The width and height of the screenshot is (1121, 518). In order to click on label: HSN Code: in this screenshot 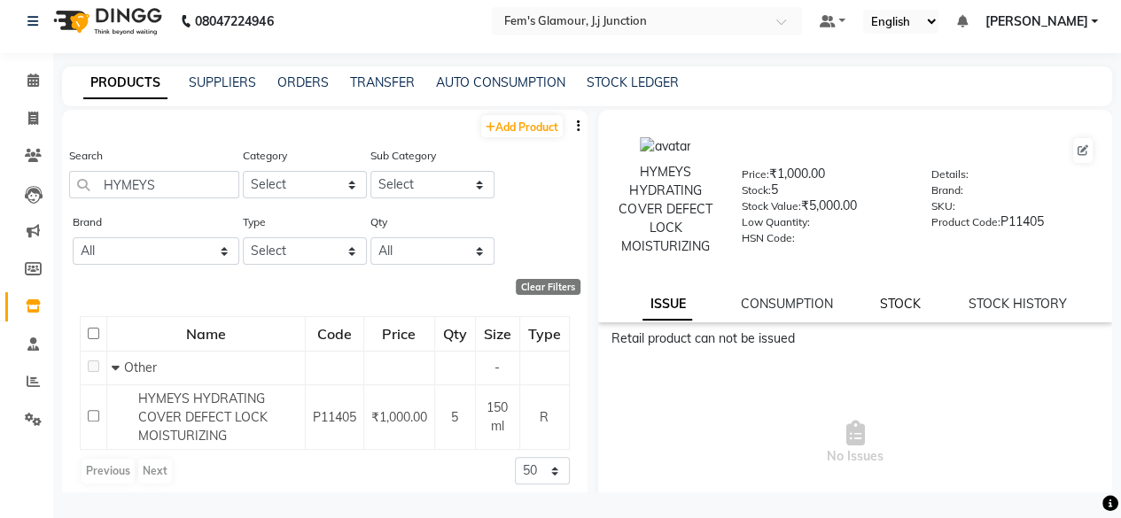, I will do `click(768, 238)`.